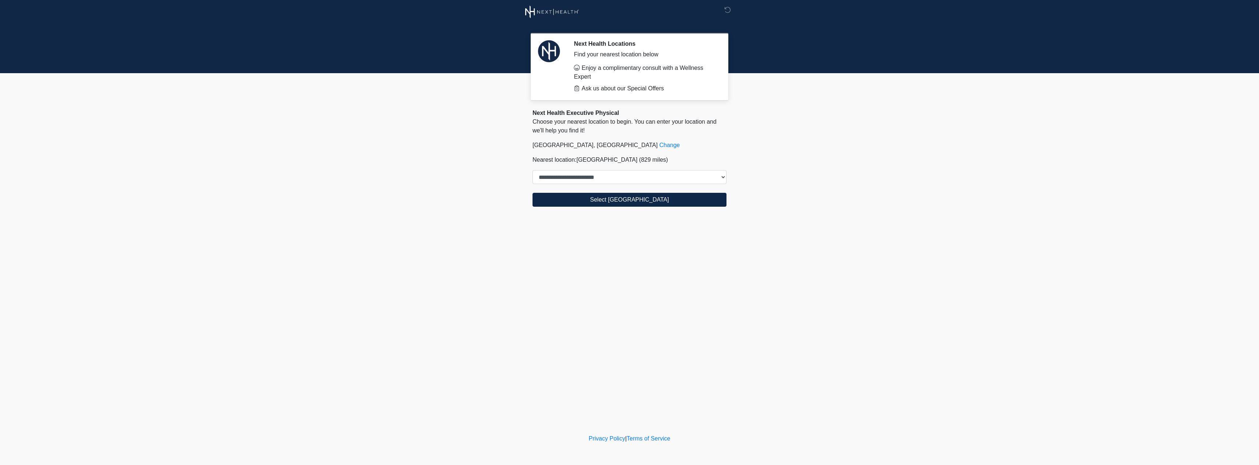 The width and height of the screenshot is (1259, 465). What do you see at coordinates (648, 438) in the screenshot?
I see `a: Terms of Service` at bounding box center [648, 438].